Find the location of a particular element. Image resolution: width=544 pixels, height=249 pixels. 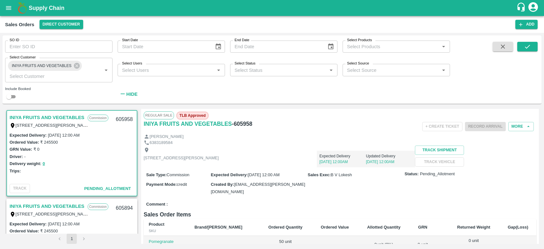

label: Driver: is located at coordinates (16, 156).